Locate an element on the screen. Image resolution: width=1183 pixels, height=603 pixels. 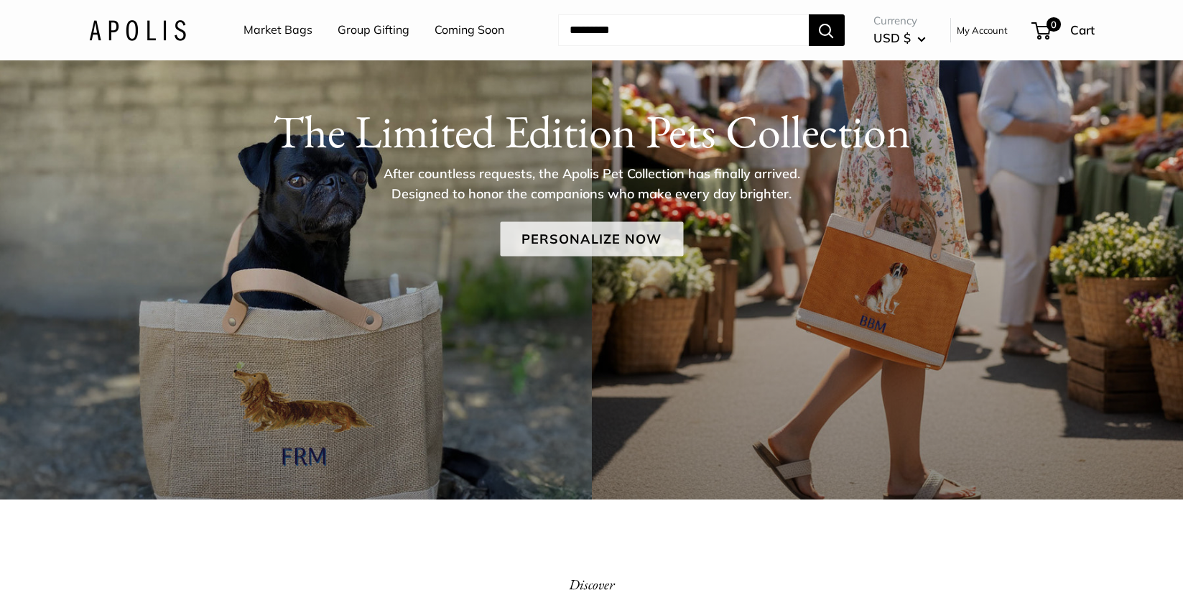
h1: The Limited Edition Pets Collection is located at coordinates (592, 131).